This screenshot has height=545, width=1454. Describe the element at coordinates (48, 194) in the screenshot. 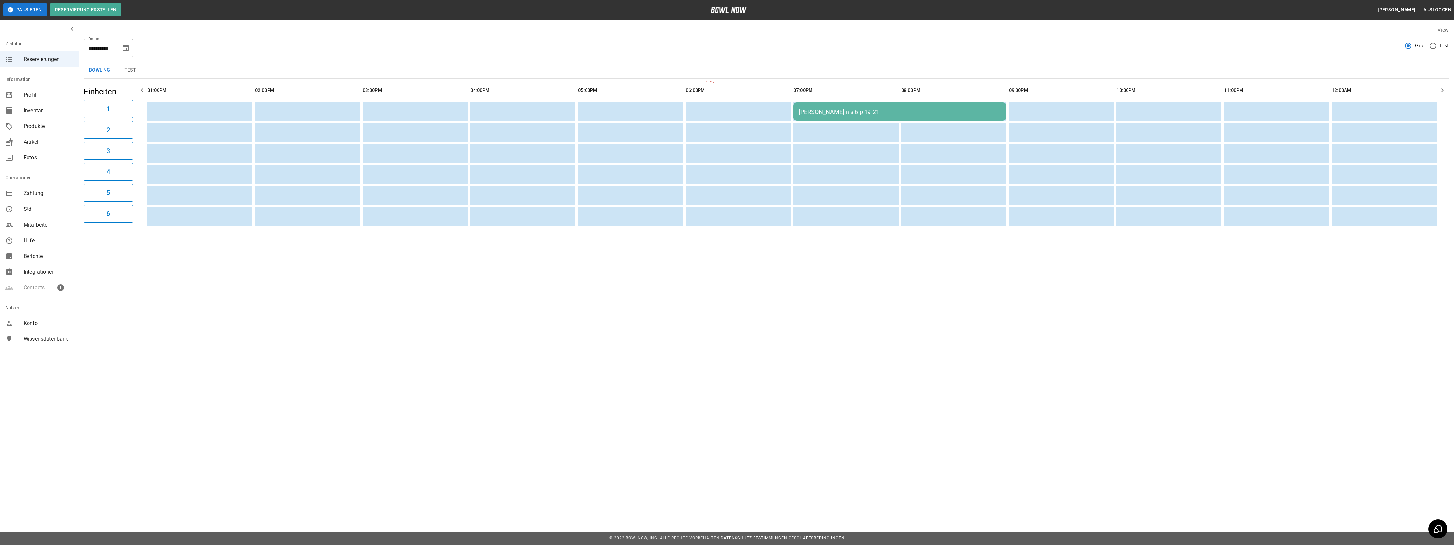

I see `span: Zahlung` at that location.